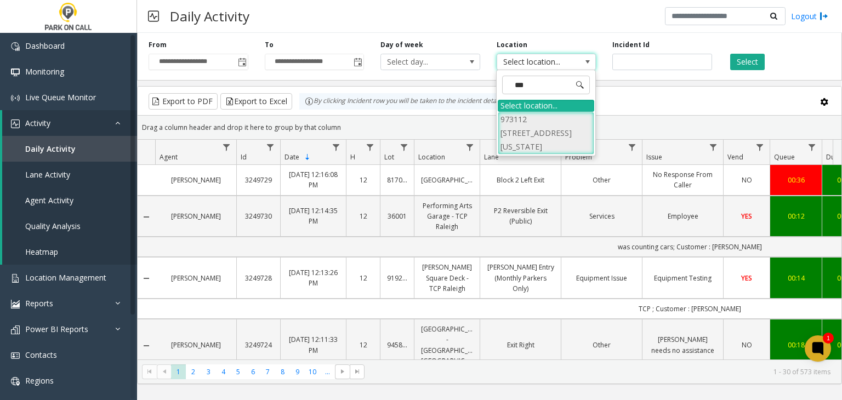 Image resolution: width=842 pixels, height=400 pixels. Describe the element at coordinates (53, 226) in the screenshot. I see `span: Quality Analysis` at that location.